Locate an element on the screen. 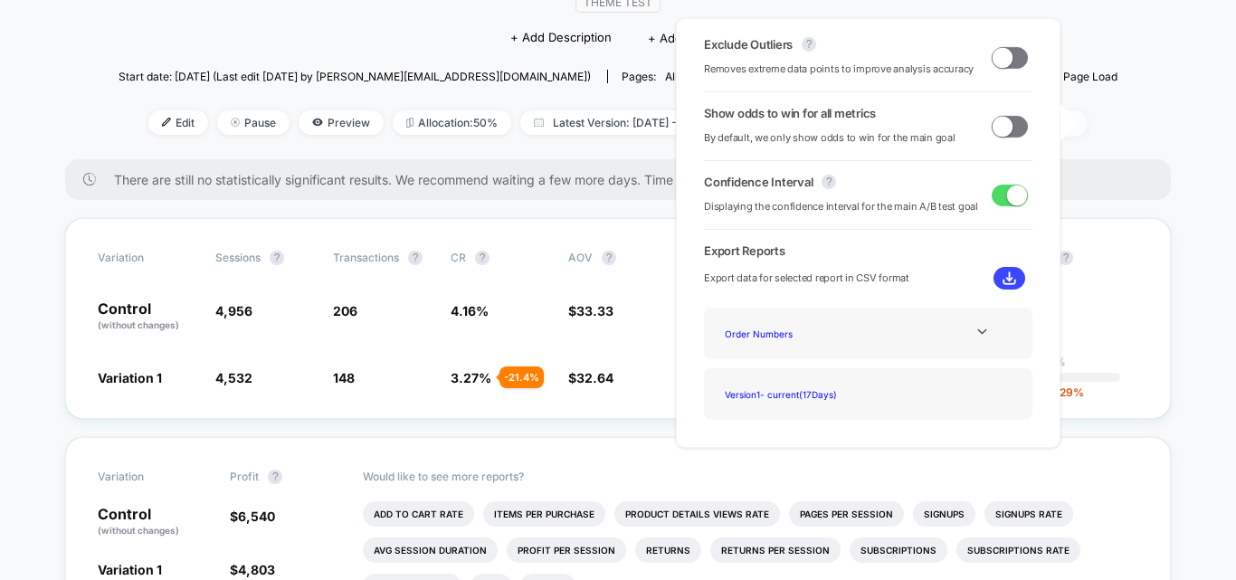  div: Version 1 - current ( 17 Days) is located at coordinates (790, 394).